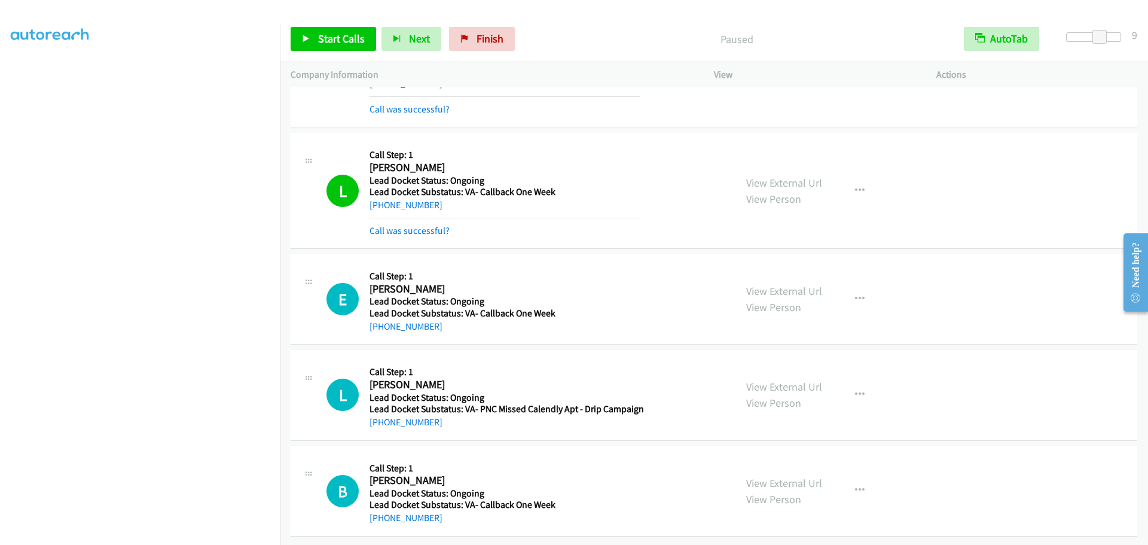  What do you see at coordinates (411, 39) in the screenshot?
I see `button: Next` at bounding box center [411, 39].